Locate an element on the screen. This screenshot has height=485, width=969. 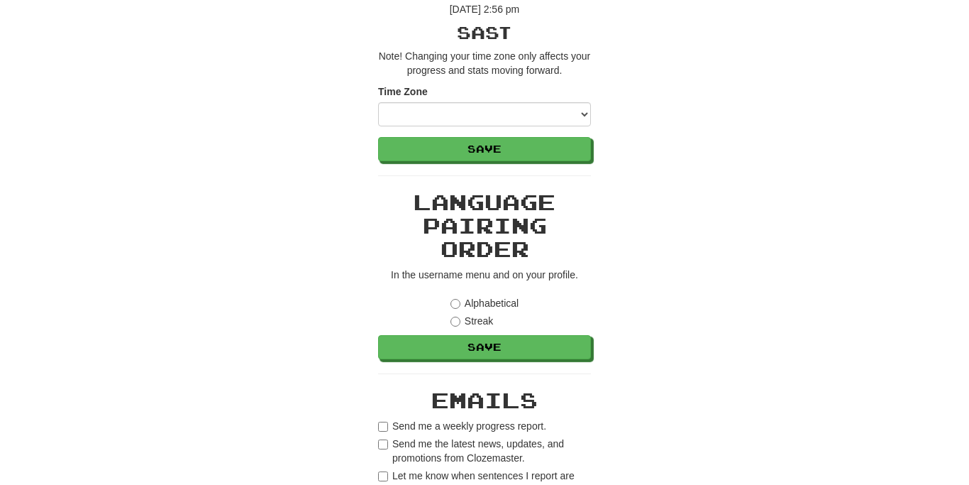
input: Alphabetical is located at coordinates (456, 304).